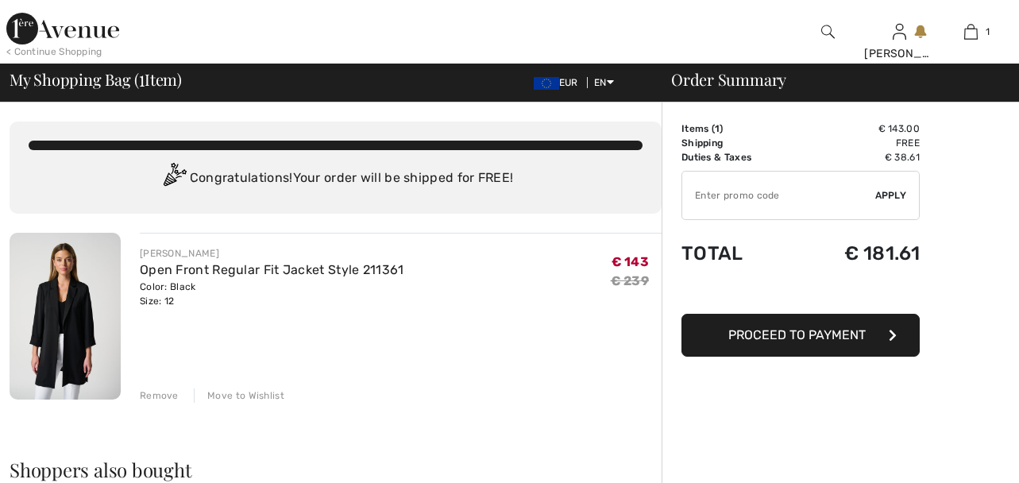 The width and height of the screenshot is (1019, 483). Describe the element at coordinates (631, 261) in the screenshot. I see `span: € 143` at that location.